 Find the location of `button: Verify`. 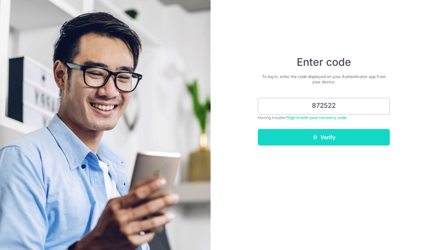

button: Verify is located at coordinates (324, 137).